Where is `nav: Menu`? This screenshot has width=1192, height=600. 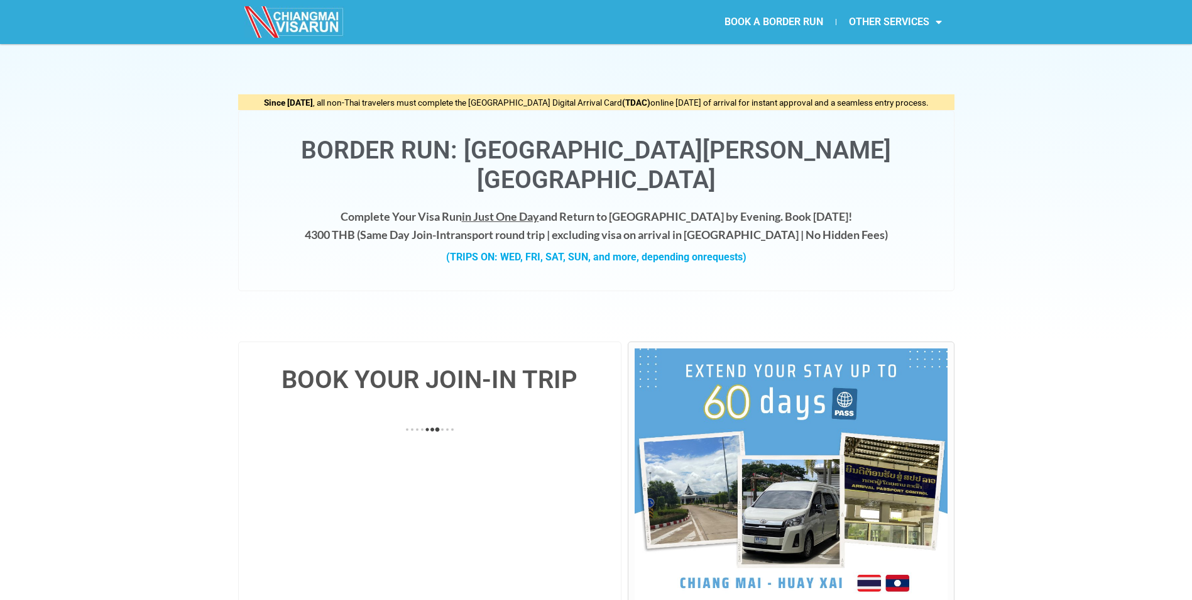
nav: Menu is located at coordinates (776, 22).